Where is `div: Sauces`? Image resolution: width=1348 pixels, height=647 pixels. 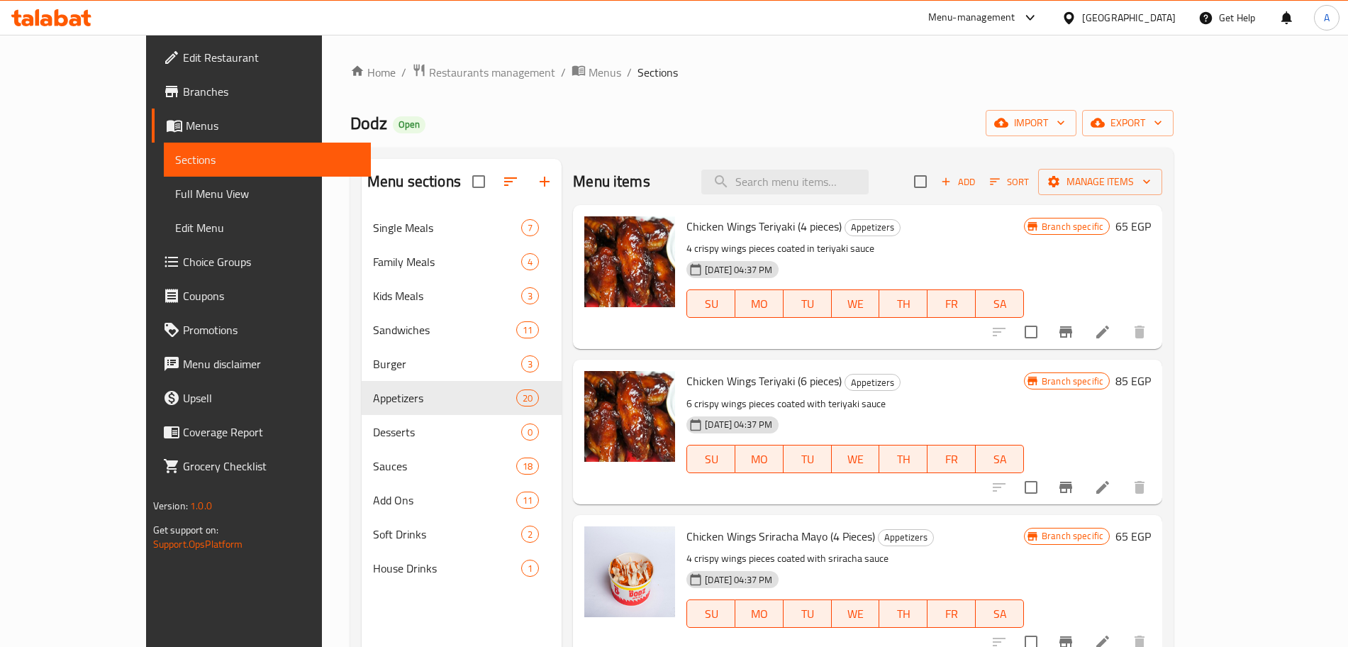 div: Sauces is located at coordinates (445, 466).